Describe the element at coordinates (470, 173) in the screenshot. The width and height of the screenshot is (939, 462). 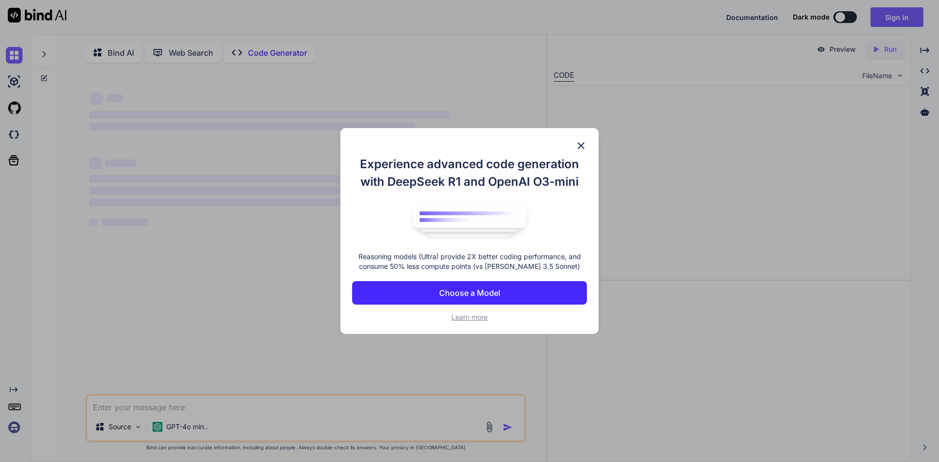
I see `h1: Experience advanced code generation with DeepSeek R1 and OpenAI O3-mini` at that location.